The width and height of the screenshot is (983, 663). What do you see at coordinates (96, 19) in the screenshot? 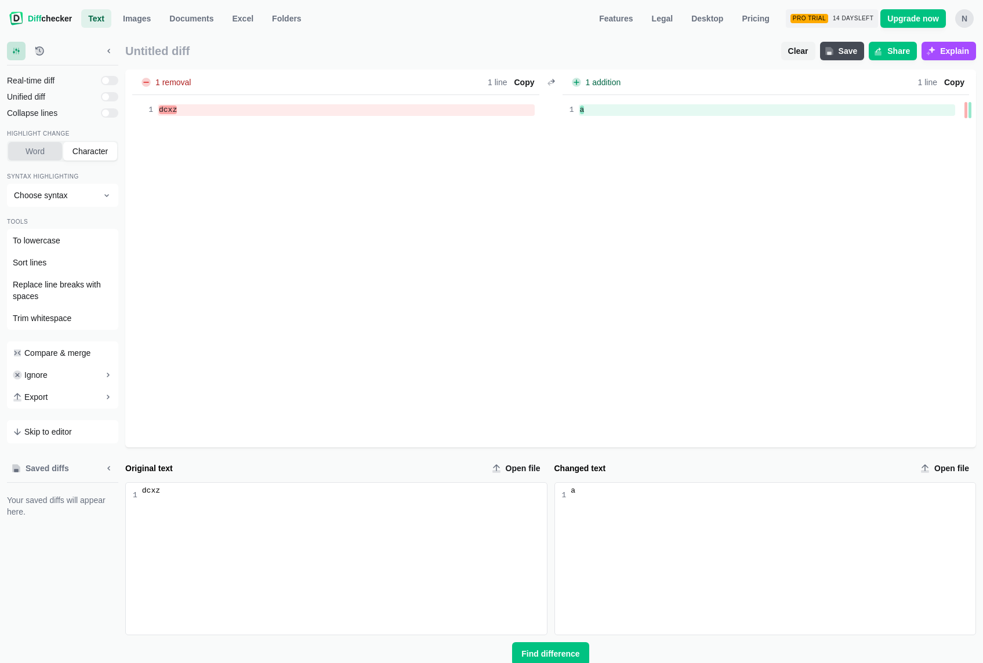
I see `span: Text` at bounding box center [96, 19].